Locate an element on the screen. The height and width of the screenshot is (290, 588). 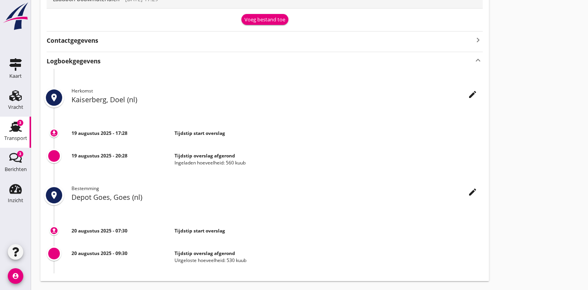
i: download is located at coordinates (54, 133).